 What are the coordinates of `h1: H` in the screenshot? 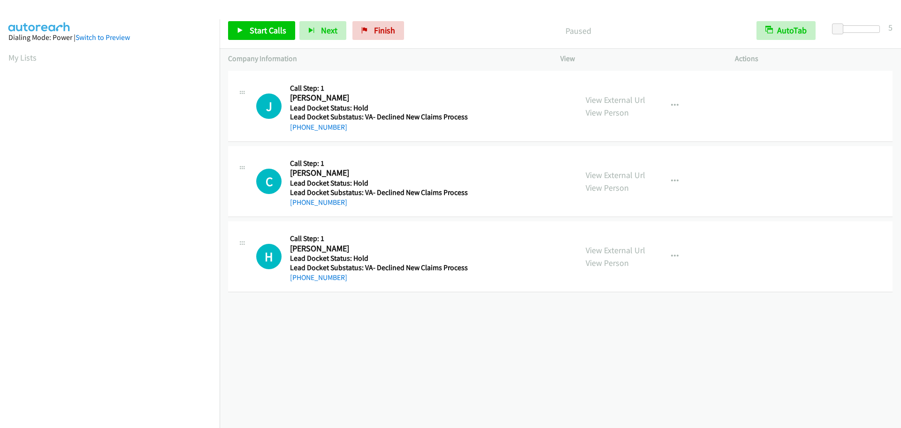 It's located at (269, 256).